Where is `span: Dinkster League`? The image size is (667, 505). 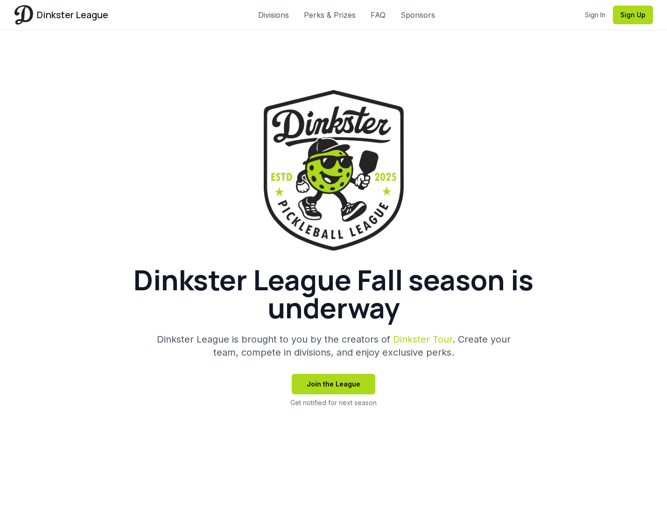
span: Dinkster League is located at coordinates (72, 15).